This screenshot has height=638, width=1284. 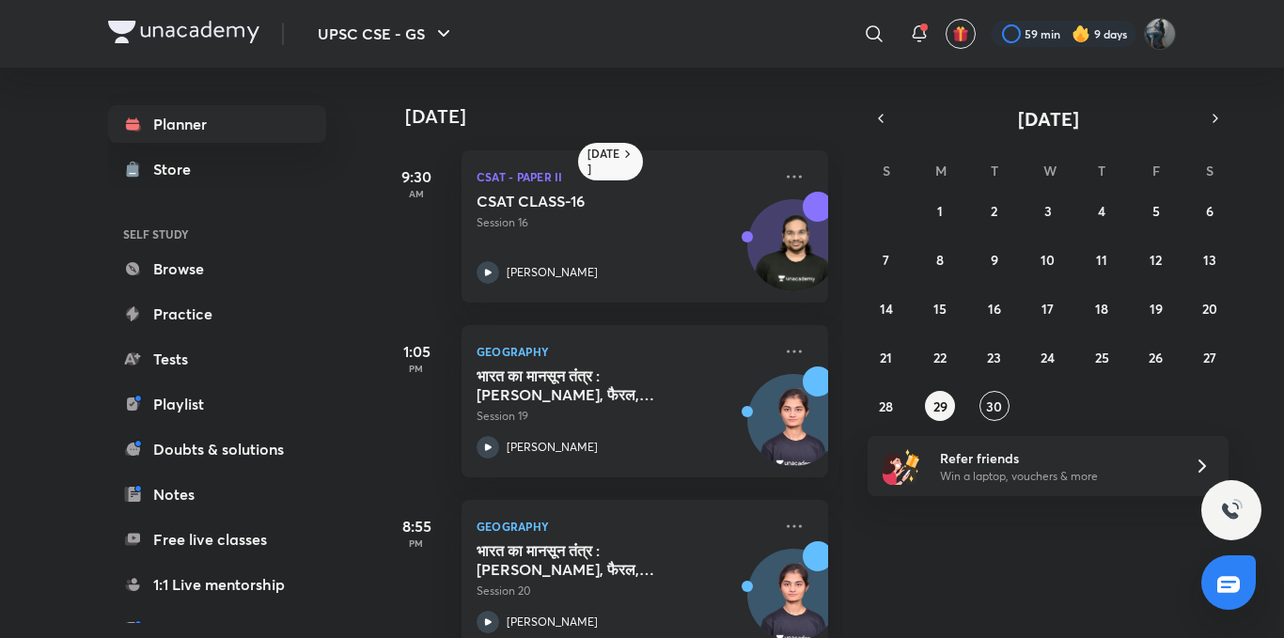 What do you see at coordinates (887, 357) in the screenshot?
I see `button: September 21, 2025` at bounding box center [887, 357].